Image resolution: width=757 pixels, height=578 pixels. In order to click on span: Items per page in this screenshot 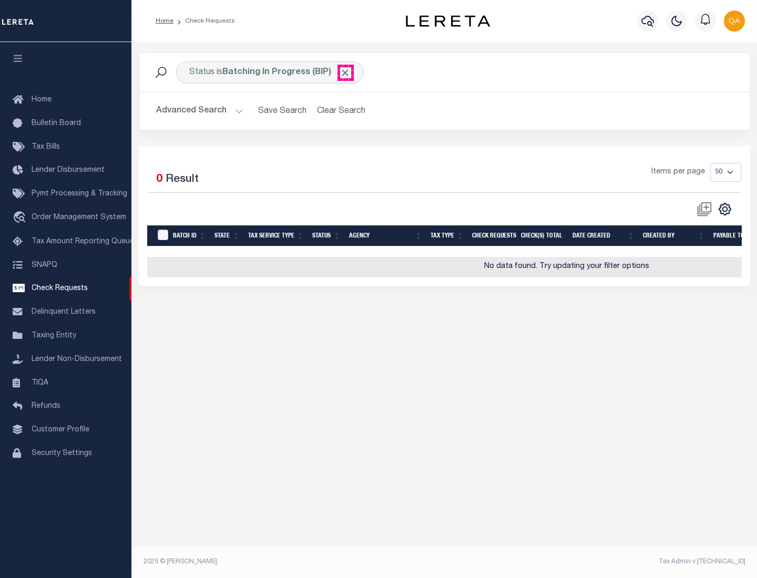, I will do `click(678, 172)`.